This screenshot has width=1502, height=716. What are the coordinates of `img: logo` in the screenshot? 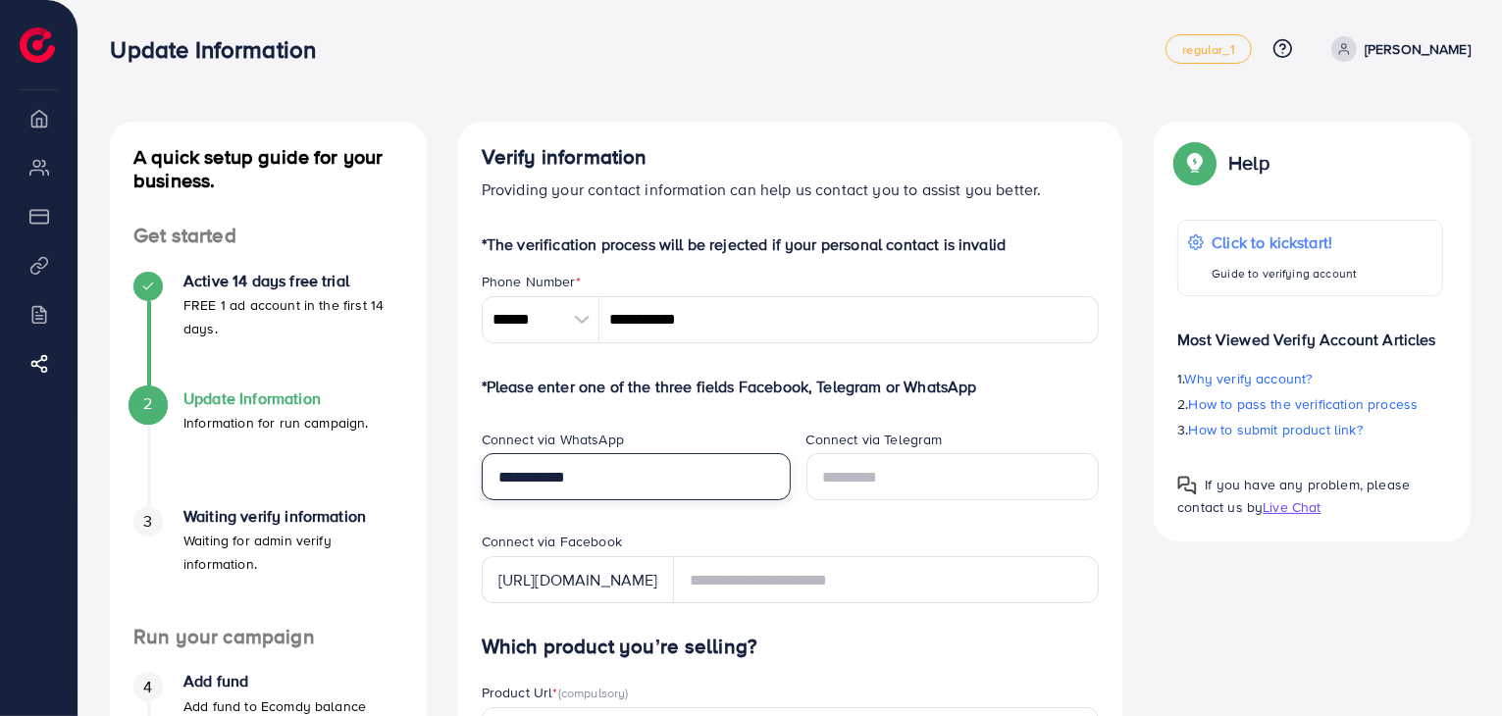 It's located at (37, 45).